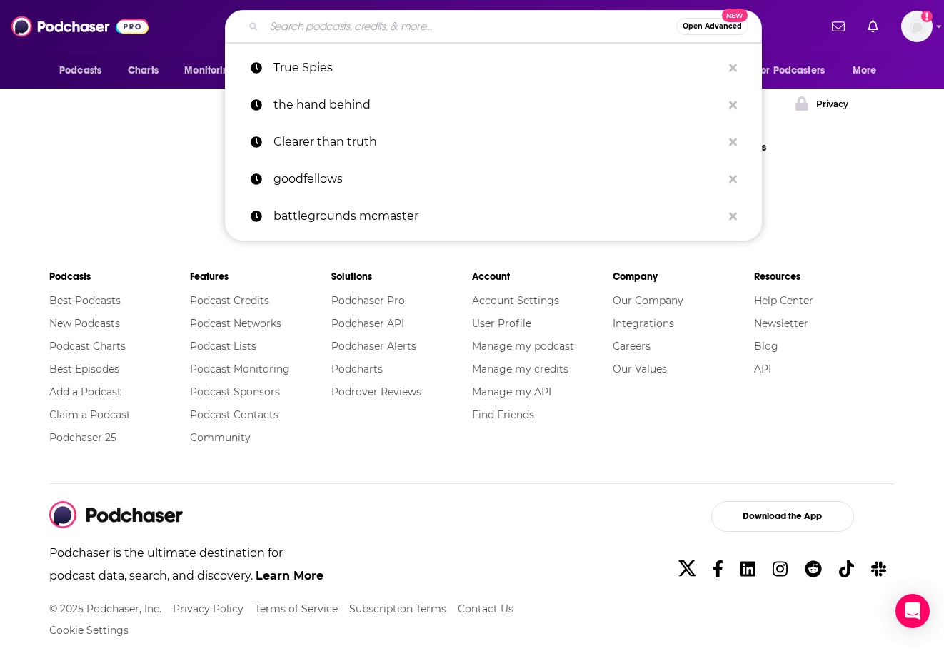 The width and height of the screenshot is (944, 671). What do you see at coordinates (503, 415) in the screenshot?
I see `a: Find Friends` at bounding box center [503, 415].